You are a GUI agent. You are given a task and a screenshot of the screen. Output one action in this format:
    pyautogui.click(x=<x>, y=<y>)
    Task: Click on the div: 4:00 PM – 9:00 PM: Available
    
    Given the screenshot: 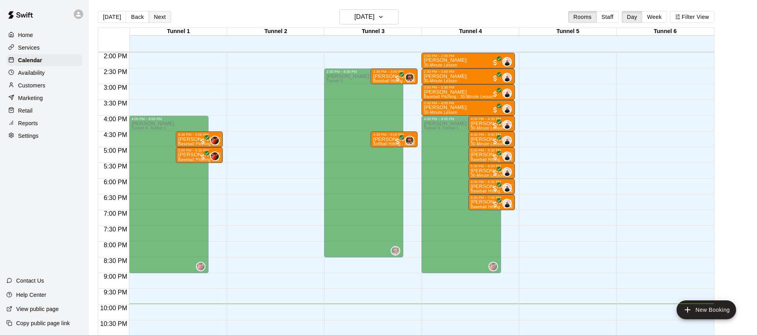 What is the action you would take?
    pyautogui.click(x=169, y=195)
    